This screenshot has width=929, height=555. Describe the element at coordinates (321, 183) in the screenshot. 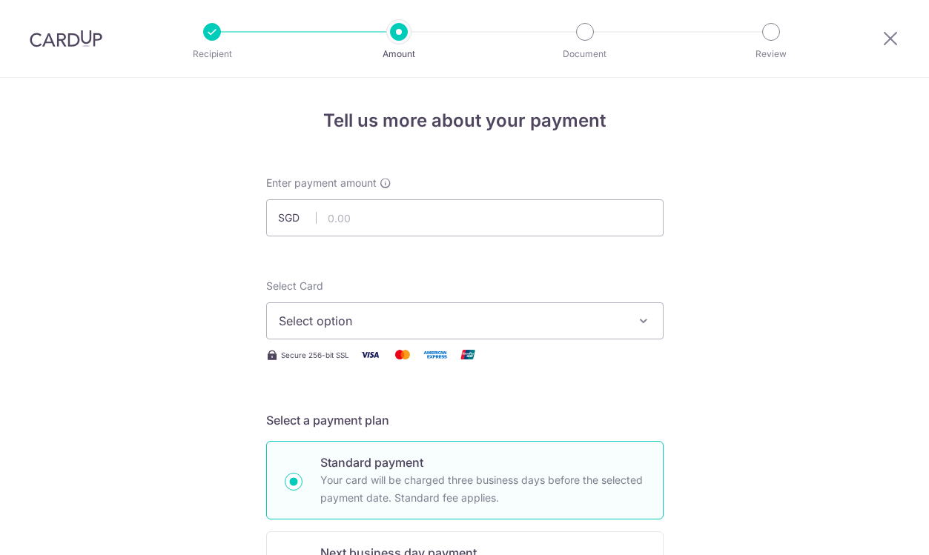

I see `span: Enter payment amount` at that location.